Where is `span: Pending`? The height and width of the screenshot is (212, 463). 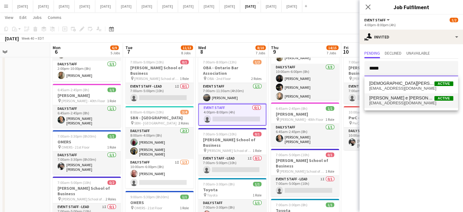 span: Pending is located at coordinates (372, 53).